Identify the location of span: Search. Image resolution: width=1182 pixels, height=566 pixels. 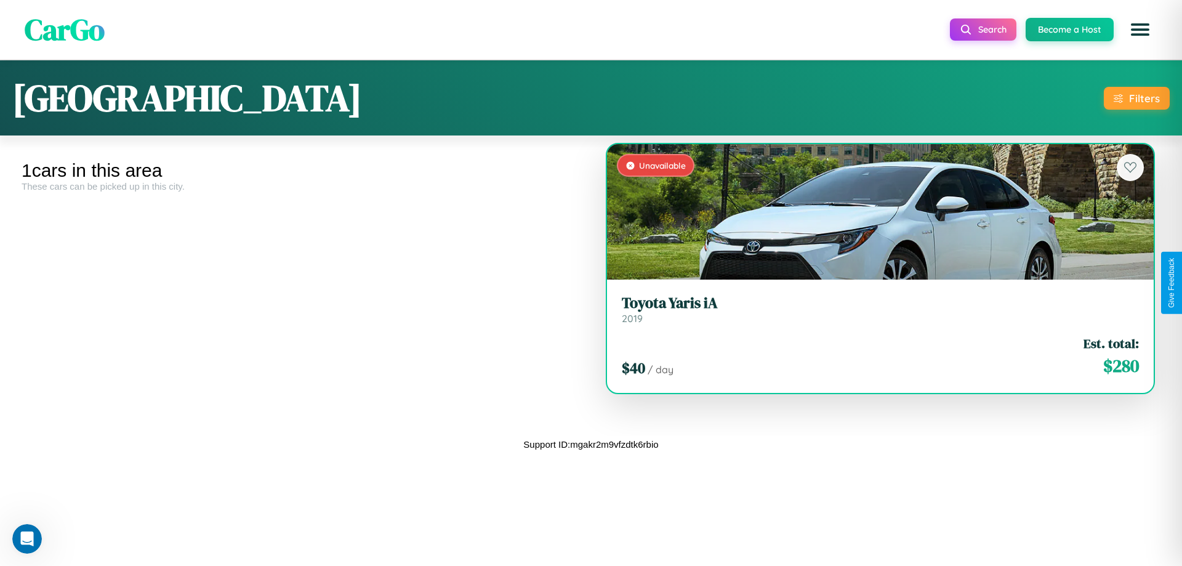
(993, 30).